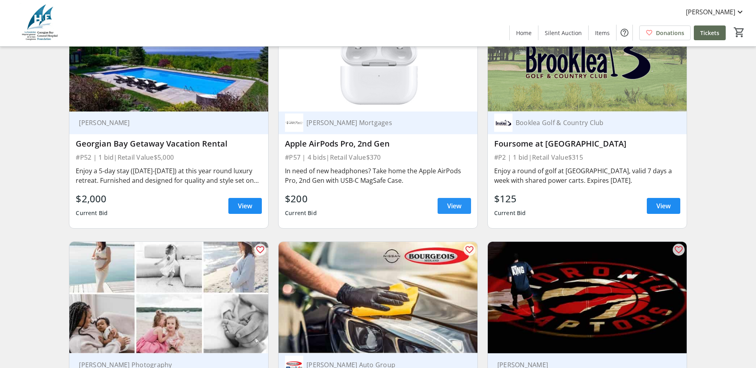 The image size is (756, 368). Describe the element at coordinates (587, 157) in the screenshot. I see `div: #P2 | 1 bid | Retail Value $315` at that location.